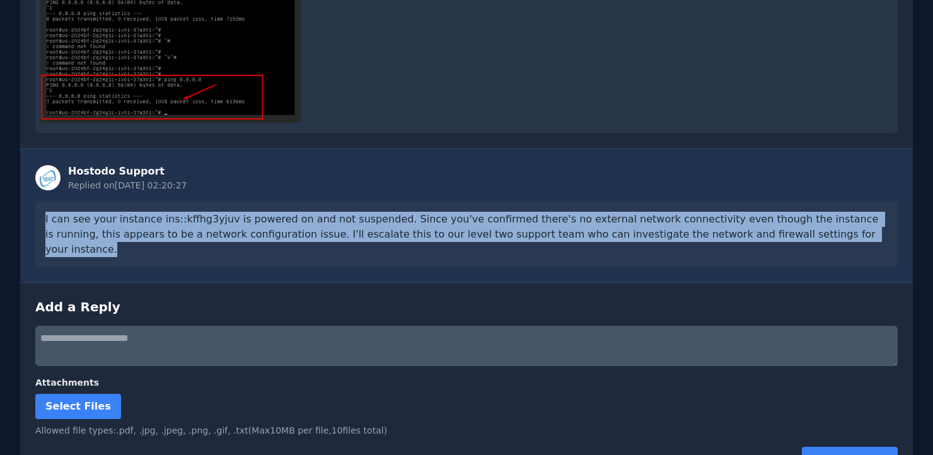 The height and width of the screenshot is (455, 933). I want to click on h3: Add a Reply, so click(467, 307).